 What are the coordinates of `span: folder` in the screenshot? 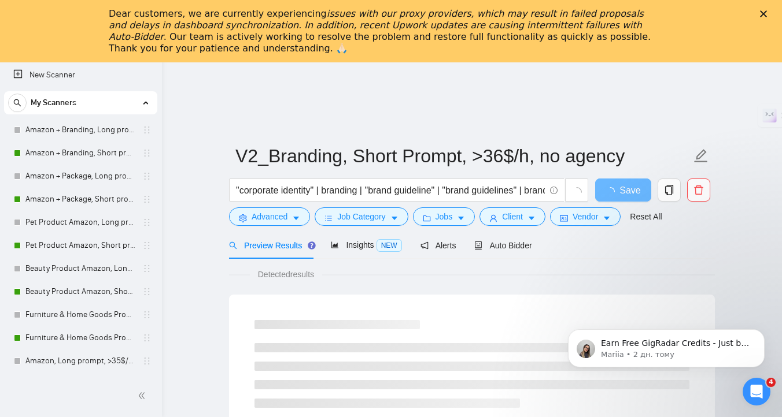 It's located at (427, 218).